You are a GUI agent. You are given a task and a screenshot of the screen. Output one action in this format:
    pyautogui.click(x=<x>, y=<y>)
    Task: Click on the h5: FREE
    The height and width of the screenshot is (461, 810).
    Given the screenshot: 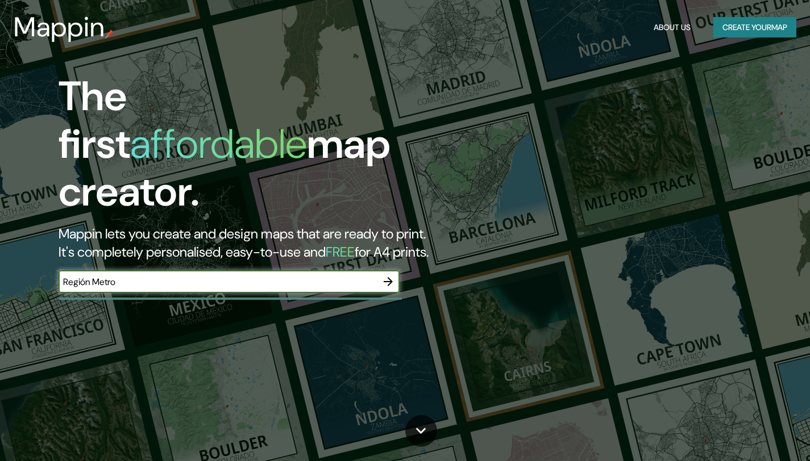 What is the action you would take?
    pyautogui.click(x=340, y=252)
    